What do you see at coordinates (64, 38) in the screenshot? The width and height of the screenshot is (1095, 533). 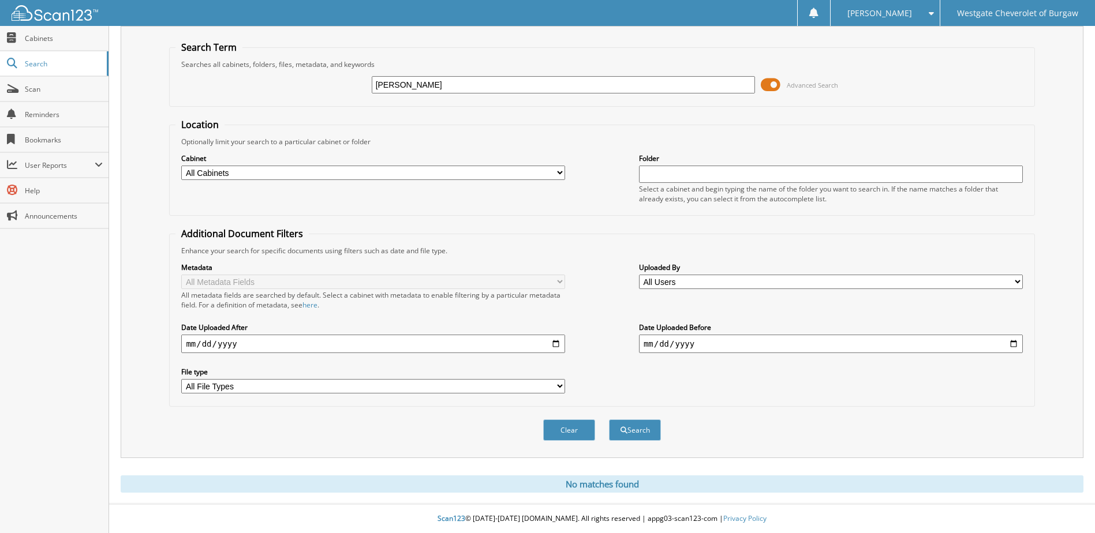 I see `span: Cabinets` at bounding box center [64, 38].